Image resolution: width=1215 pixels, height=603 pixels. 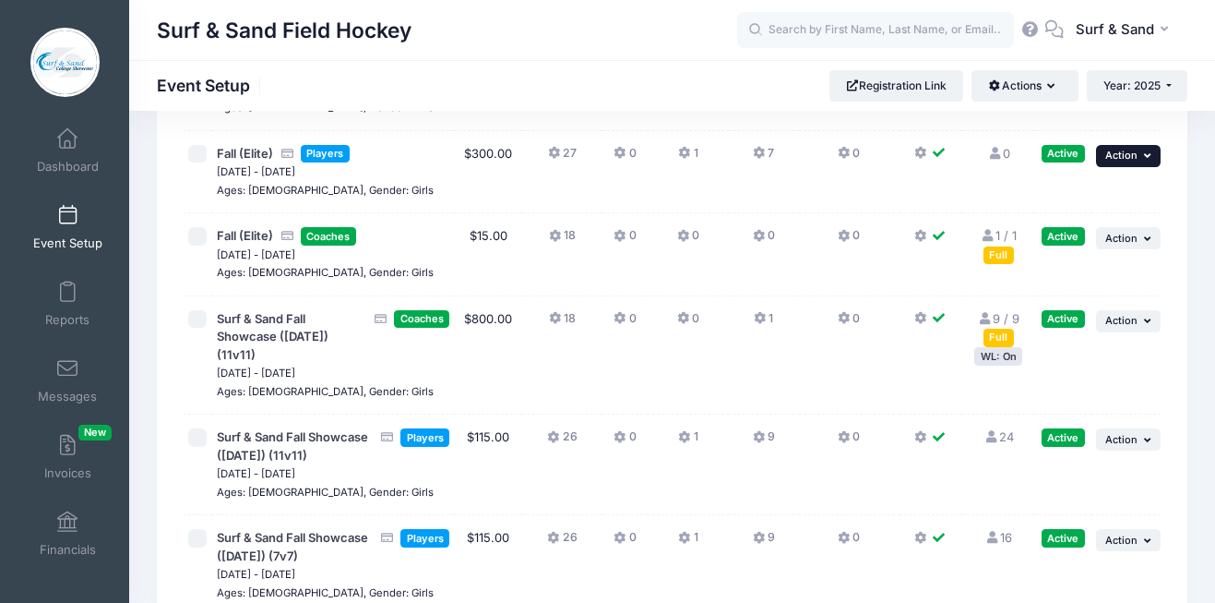 I want to click on button: Actions, so click(x=1024, y=86).